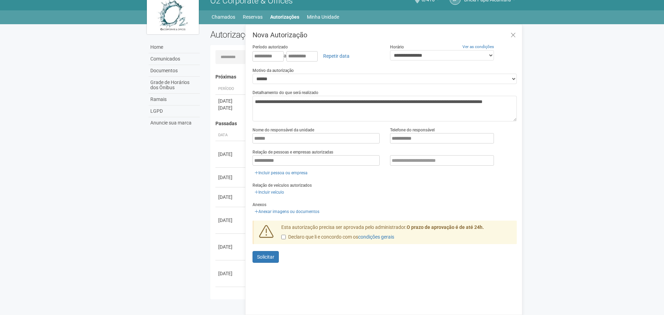  Describe the element at coordinates (283, 130) in the screenshot. I see `label: Nome do responsável da unidade` at that location.